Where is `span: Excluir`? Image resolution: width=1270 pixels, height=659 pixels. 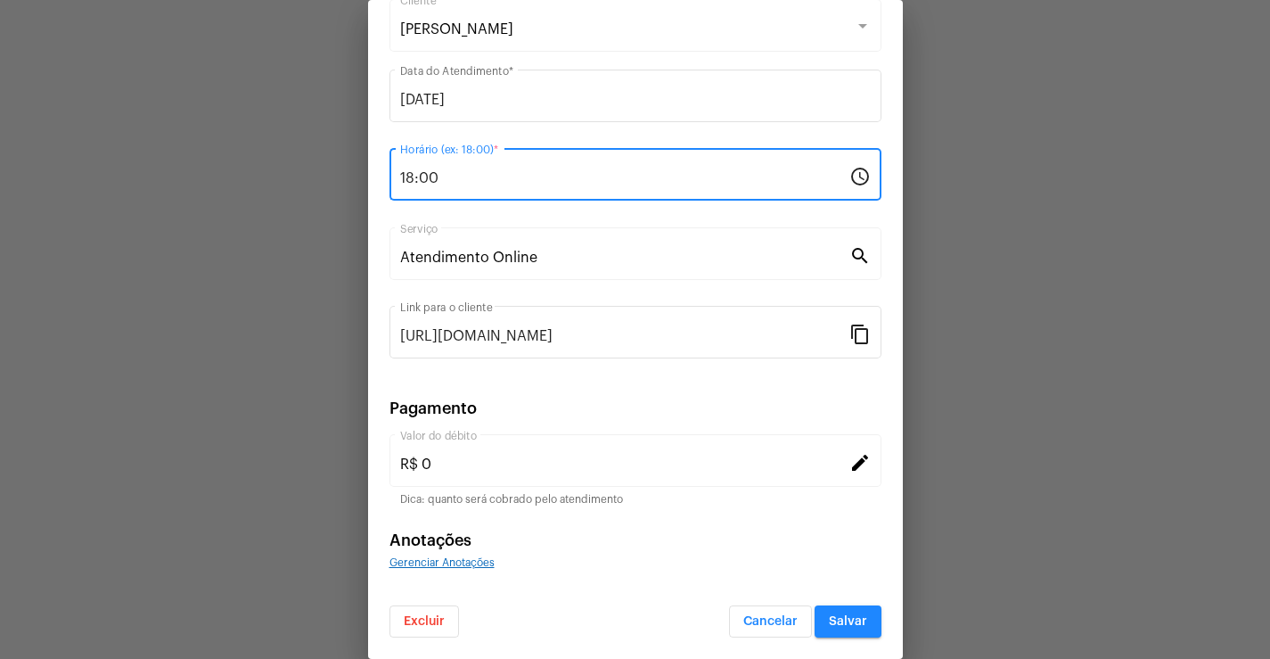 span: Excluir is located at coordinates (424, 621).